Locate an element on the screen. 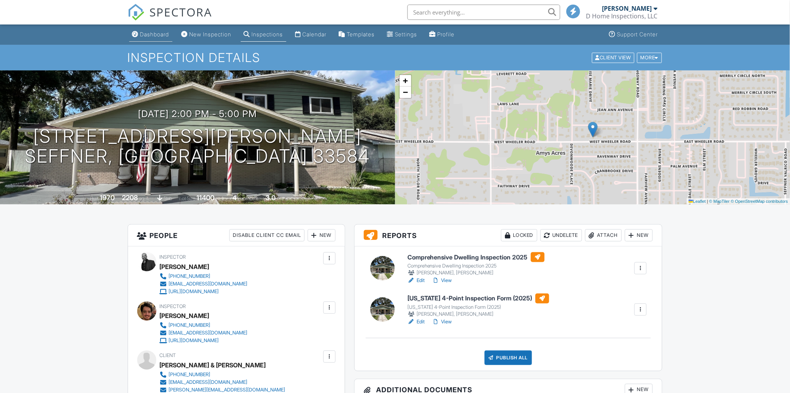 The width and height of the screenshot is (790, 393). div: 2208 is located at coordinates (130, 197).